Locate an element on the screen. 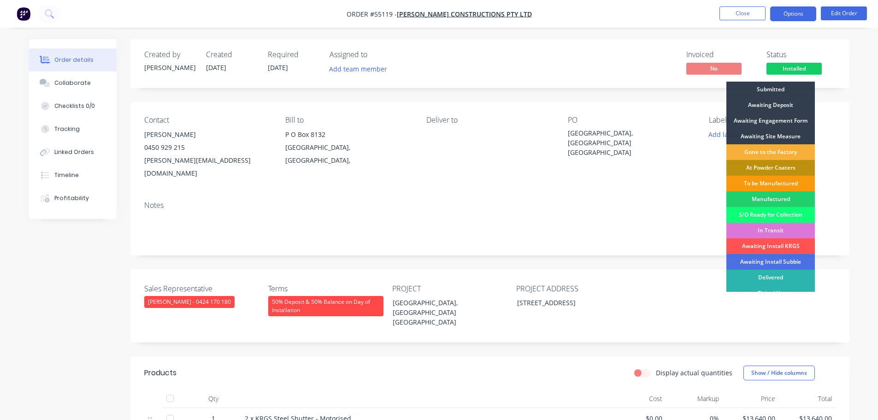 The width and height of the screenshot is (878, 420). div: Required is located at coordinates (293, 54).